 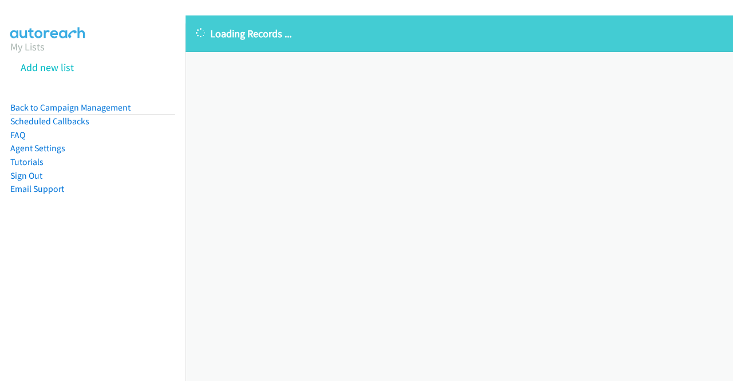 What do you see at coordinates (50, 121) in the screenshot?
I see `a: Scheduled Callbacks` at bounding box center [50, 121].